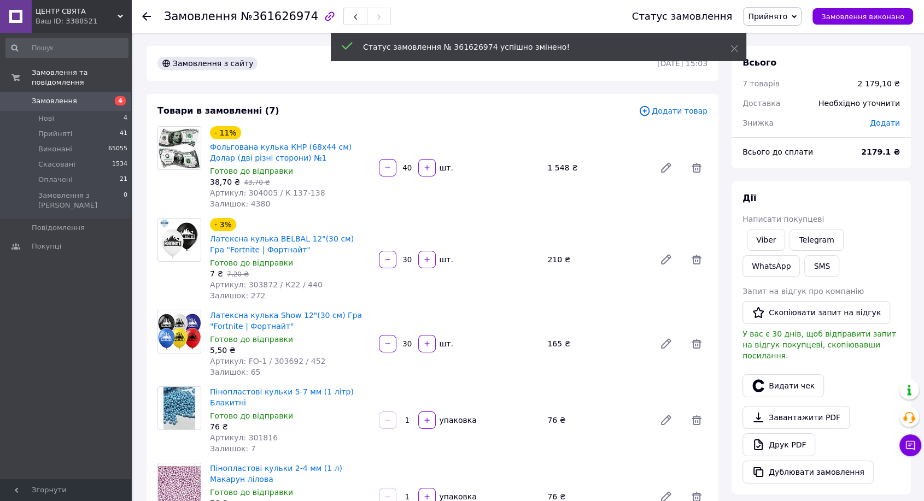 This screenshot has height=501, width=924. What do you see at coordinates (118, 149) in the screenshot?
I see `span: 65055` at bounding box center [118, 149].